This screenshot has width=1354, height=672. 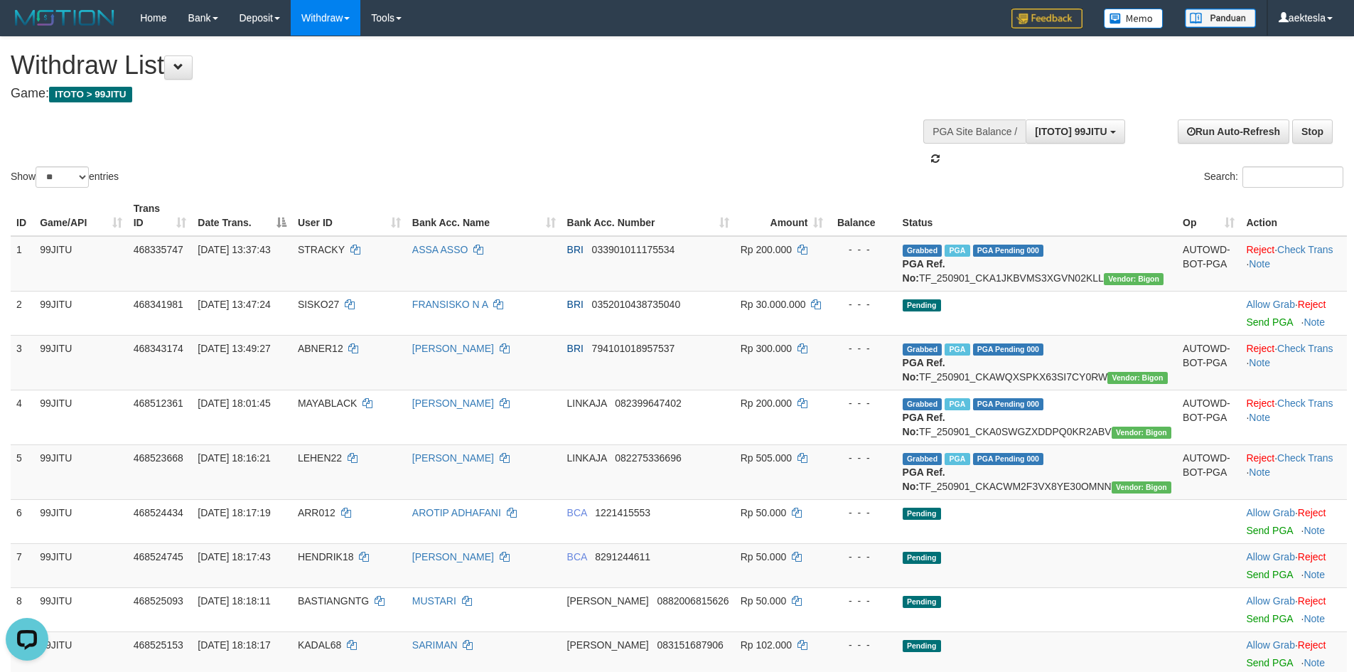 What do you see at coordinates (692, 601) in the screenshot?
I see `span: Copy 0882006815626 to clipboard` at bounding box center [692, 601].